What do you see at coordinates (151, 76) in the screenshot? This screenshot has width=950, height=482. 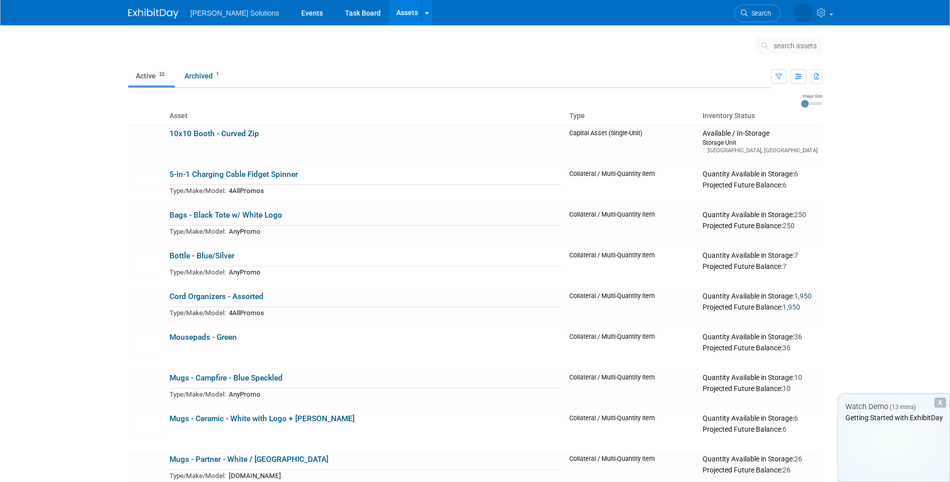 I see `a: Active22` at bounding box center [151, 76].